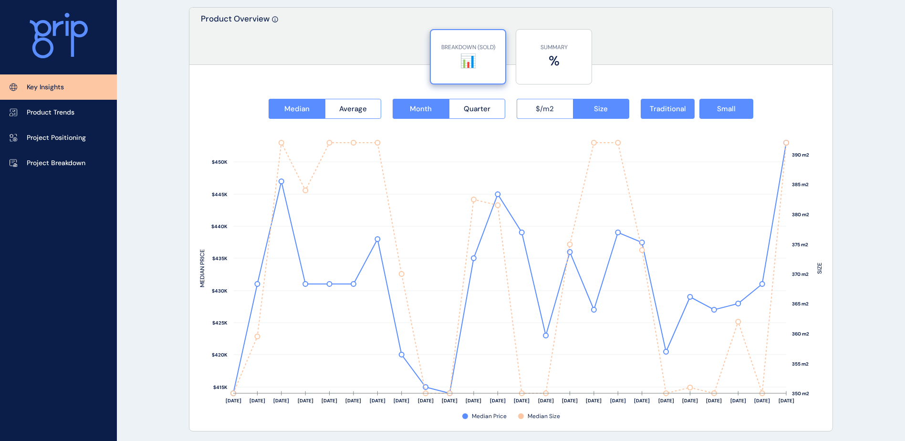  What do you see at coordinates (544, 416) in the screenshot?
I see `span: Median Size` at bounding box center [544, 416].